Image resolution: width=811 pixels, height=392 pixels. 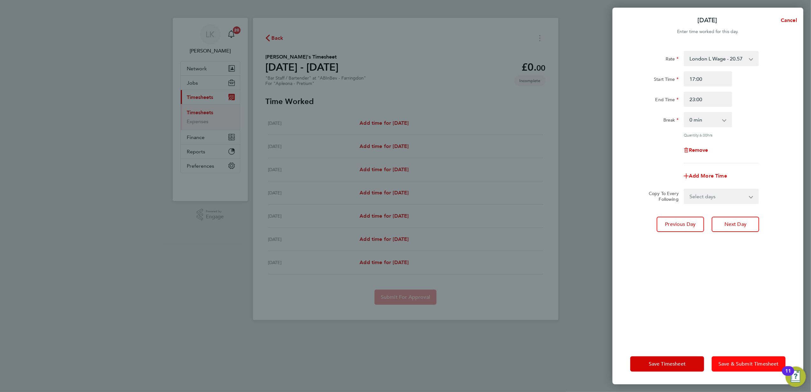 I want to click on label: Rate, so click(x=672, y=60).